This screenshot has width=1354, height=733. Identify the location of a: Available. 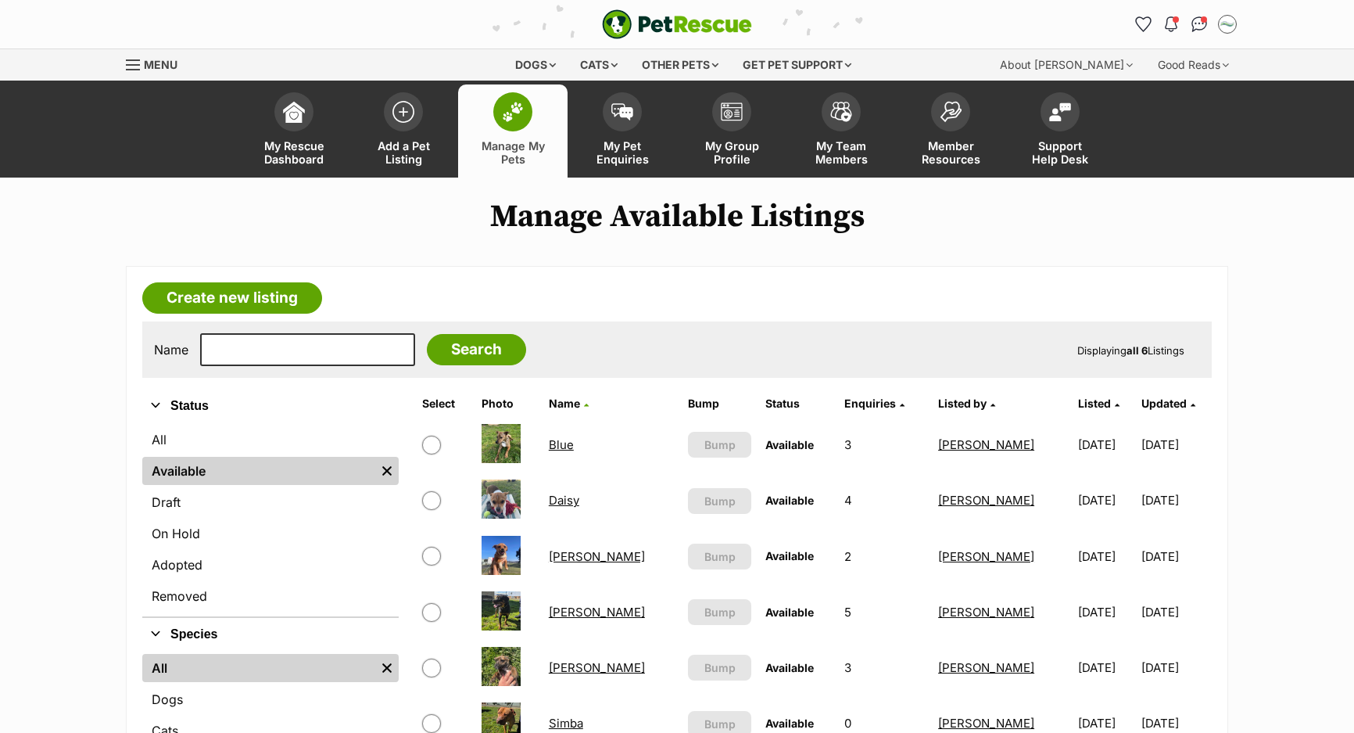
(259, 471).